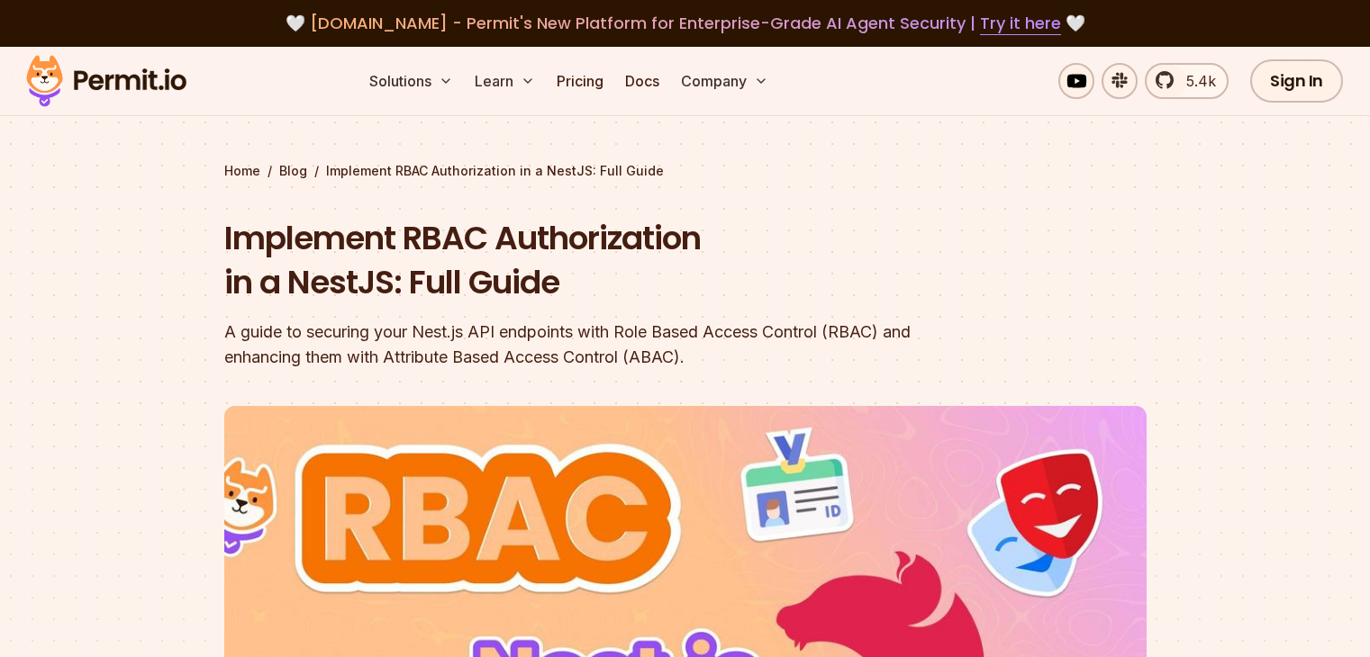 The image size is (1370, 657). I want to click on a: 5.4k, so click(1186, 81).